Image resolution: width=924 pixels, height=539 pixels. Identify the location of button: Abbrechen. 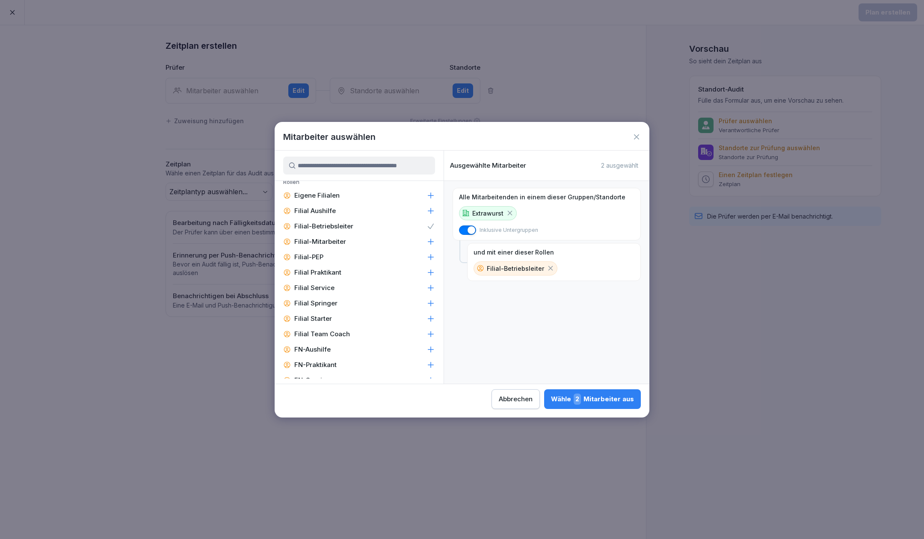
(515, 399).